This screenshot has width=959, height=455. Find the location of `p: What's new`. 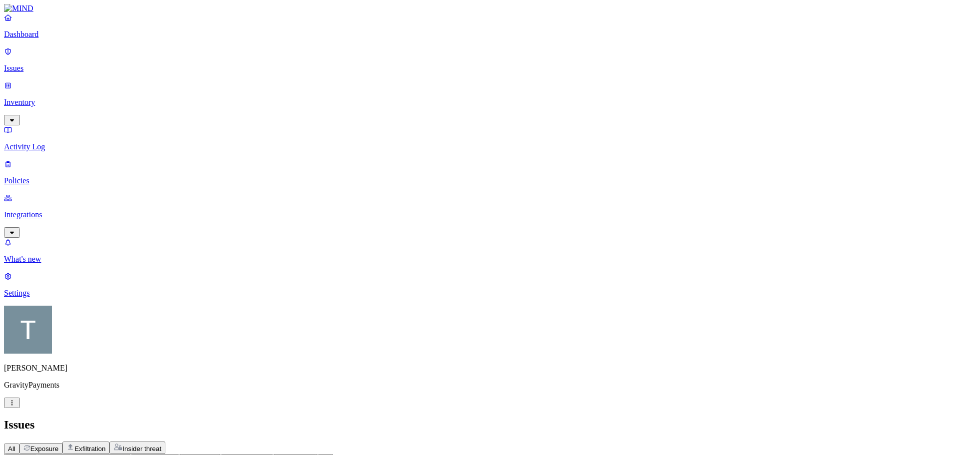

p: What's new is located at coordinates (480, 259).